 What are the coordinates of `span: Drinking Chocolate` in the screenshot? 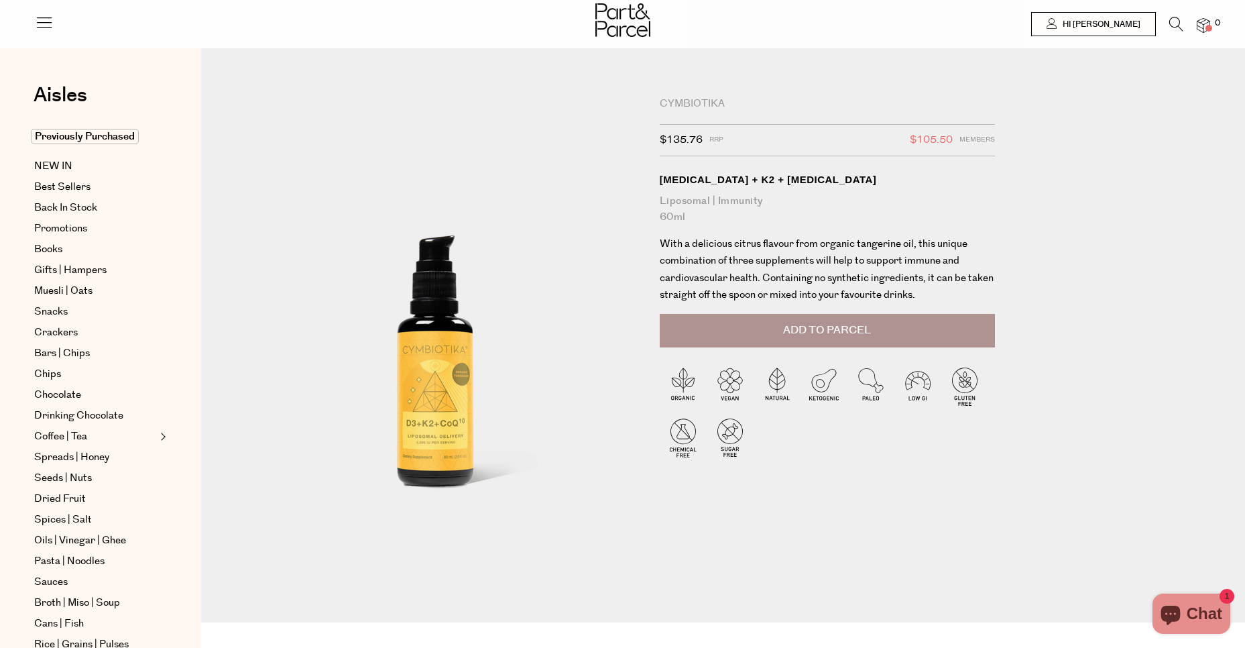 It's located at (78, 416).